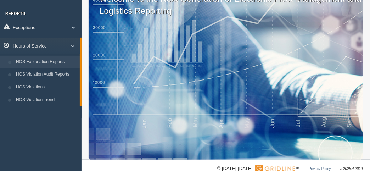 The image size is (370, 171). Describe the element at coordinates (46, 62) in the screenshot. I see `a: HOS Explanation Reports` at that location.